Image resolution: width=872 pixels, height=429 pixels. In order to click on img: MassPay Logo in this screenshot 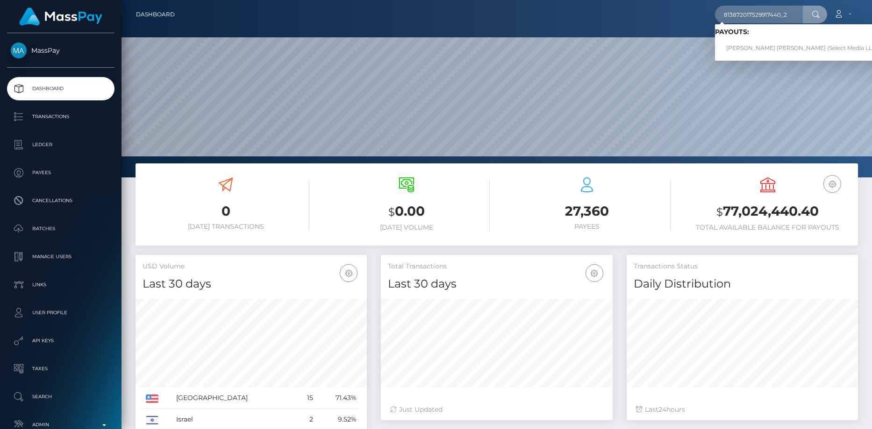, I will do `click(61, 16)`.